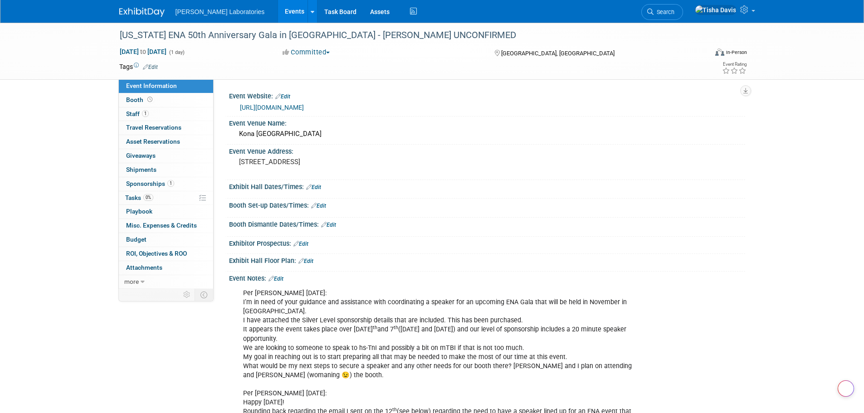 The height and width of the screenshot is (413, 864). Describe the element at coordinates (144, 268) in the screenshot. I see `span: Attachments` at that location.